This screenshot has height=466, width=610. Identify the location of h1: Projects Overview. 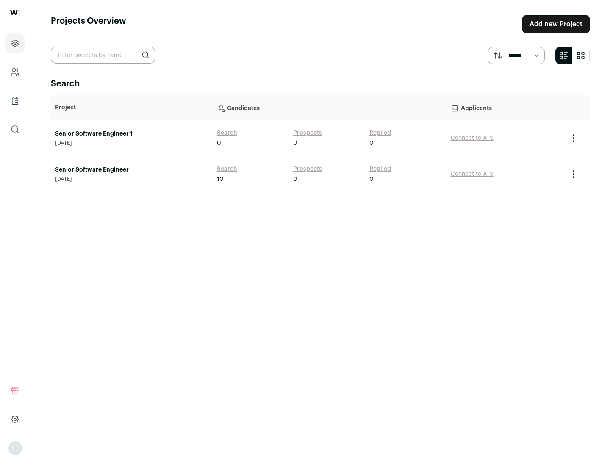
(88, 24).